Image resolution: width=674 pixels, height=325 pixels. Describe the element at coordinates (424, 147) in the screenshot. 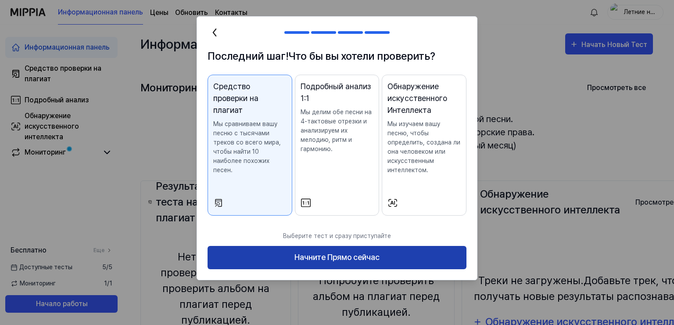

I see `ya-tr-span: Мы изучаем вашу песню, чтобы определить, создана ли она человеком или искусственным интеллектом.` at that location.